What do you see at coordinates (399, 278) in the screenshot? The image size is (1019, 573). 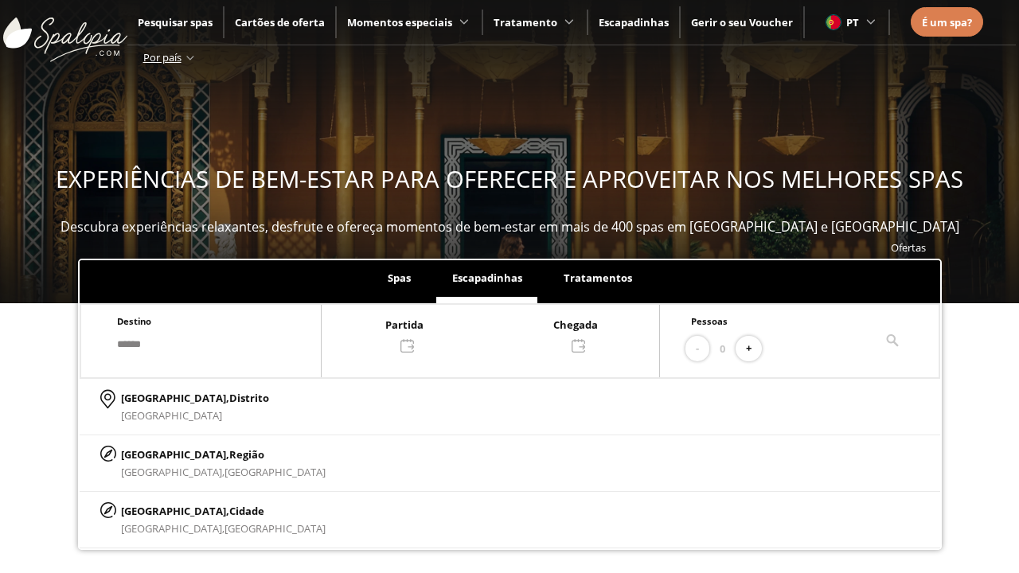 I see `span: Spas` at bounding box center [399, 278].